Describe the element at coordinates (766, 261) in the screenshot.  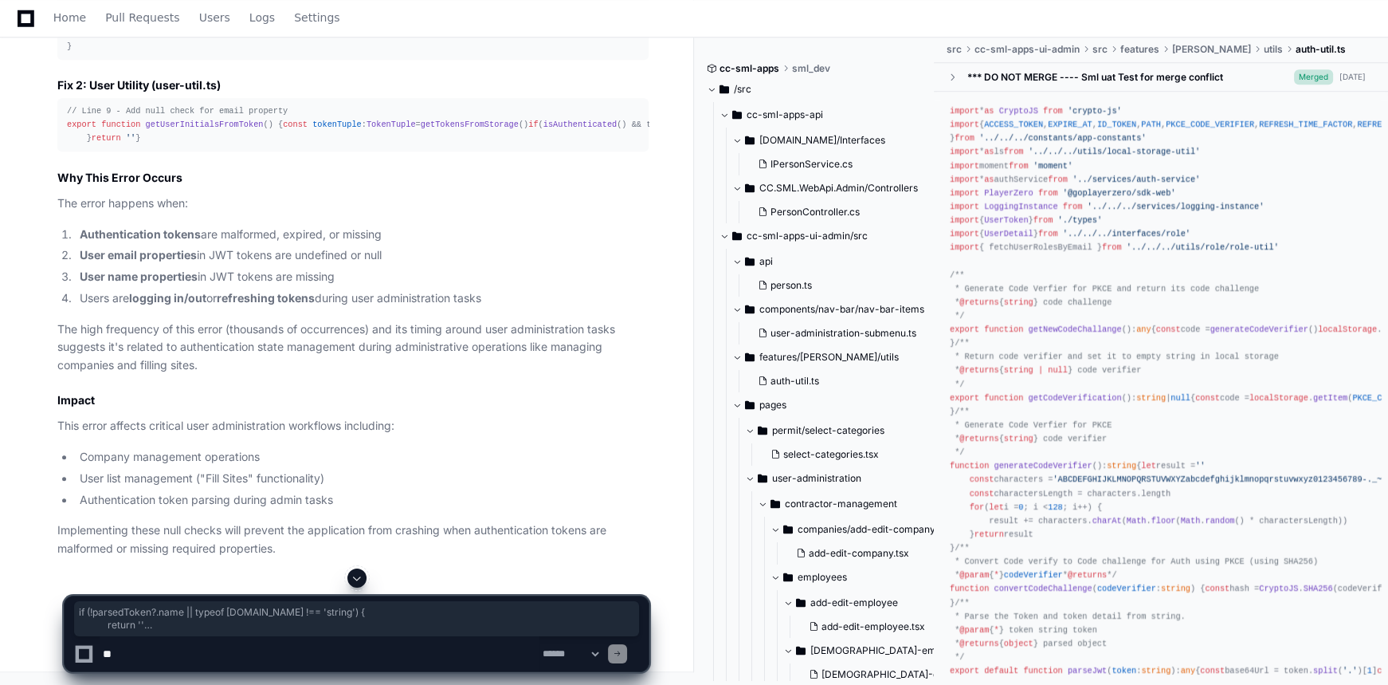
I see `span: api` at that location.